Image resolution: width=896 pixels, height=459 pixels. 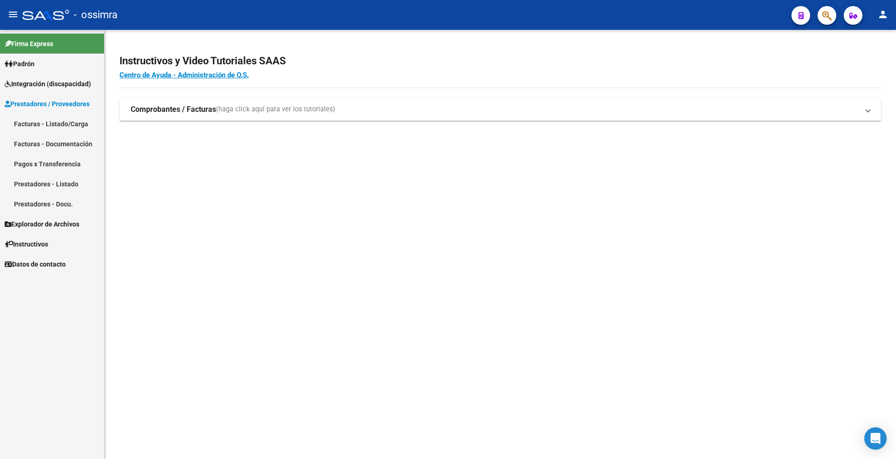 What do you see at coordinates (883, 14) in the screenshot?
I see `mat-icon: person` at bounding box center [883, 14].